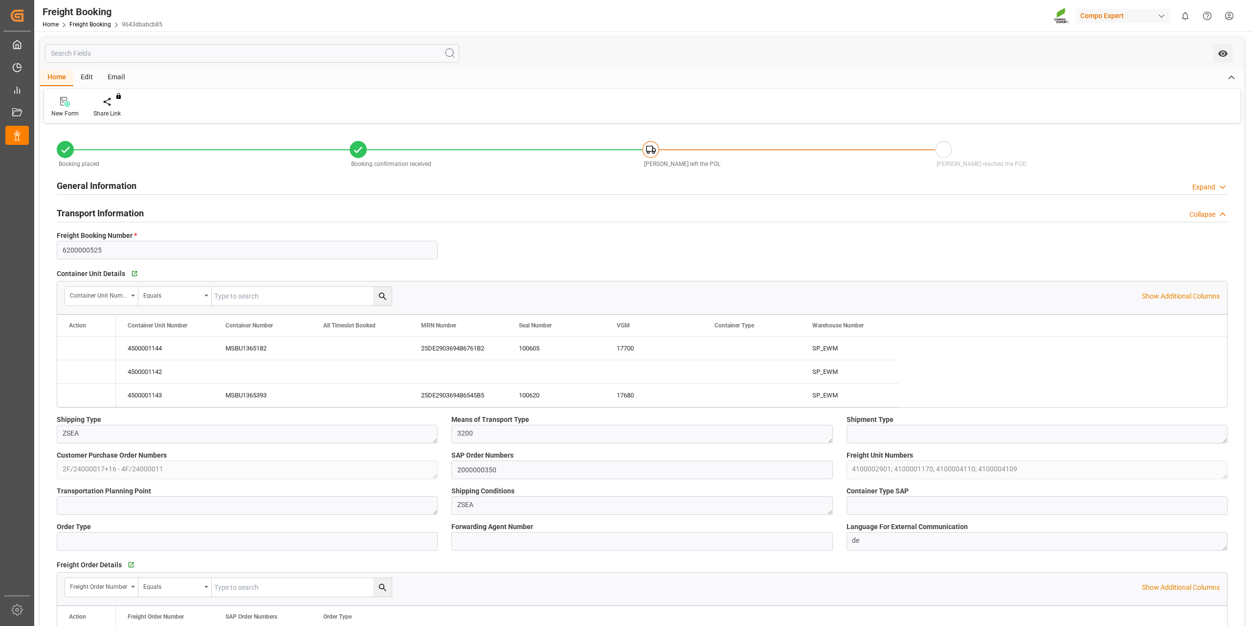 Image resolution: width=1252 pixels, height=626 pixels. Describe the element at coordinates (165, 371) in the screenshot. I see `div: 4500001142` at that location.